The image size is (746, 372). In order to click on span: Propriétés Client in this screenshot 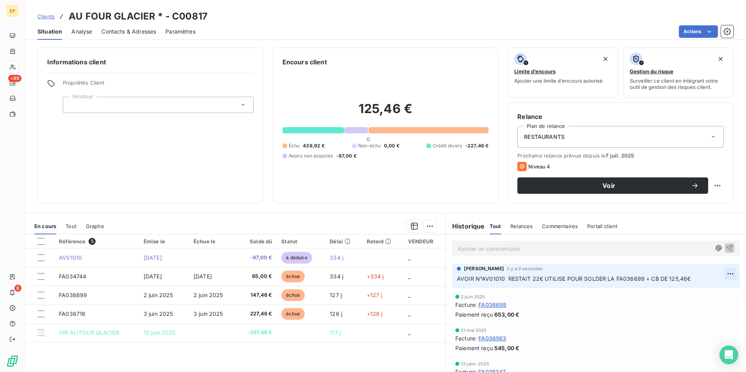, I will do `click(158, 85)`.